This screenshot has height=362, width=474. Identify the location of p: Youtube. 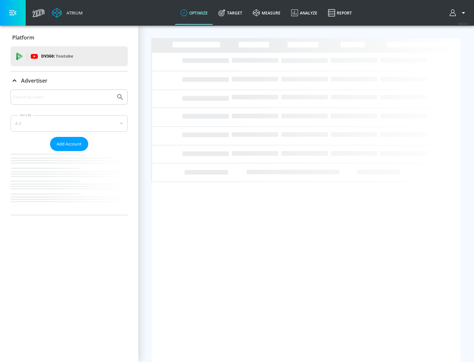
(64, 56).